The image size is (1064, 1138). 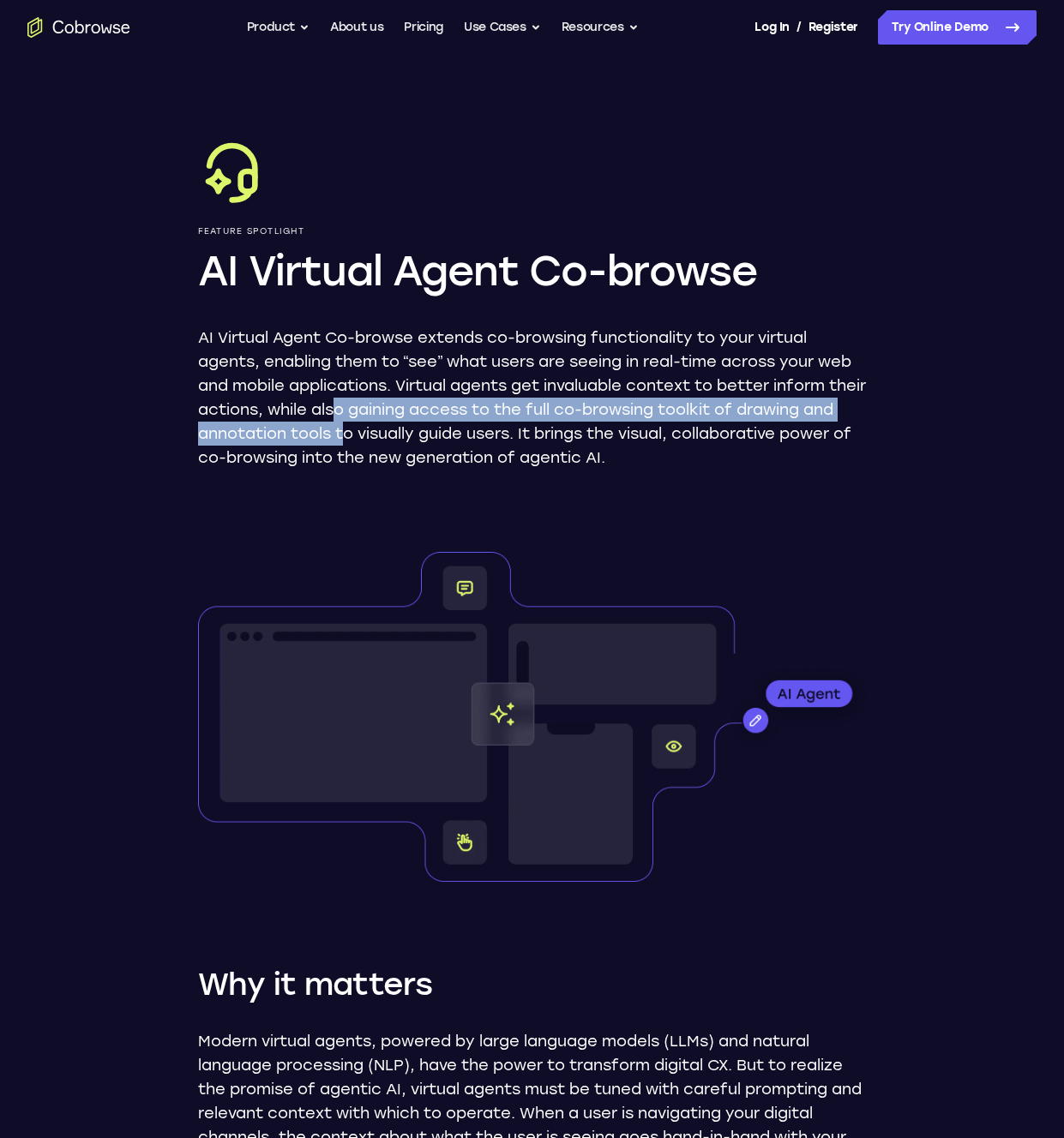 What do you see at coordinates (532, 231) in the screenshot?
I see `p: Feature Spotlight` at bounding box center [532, 231].